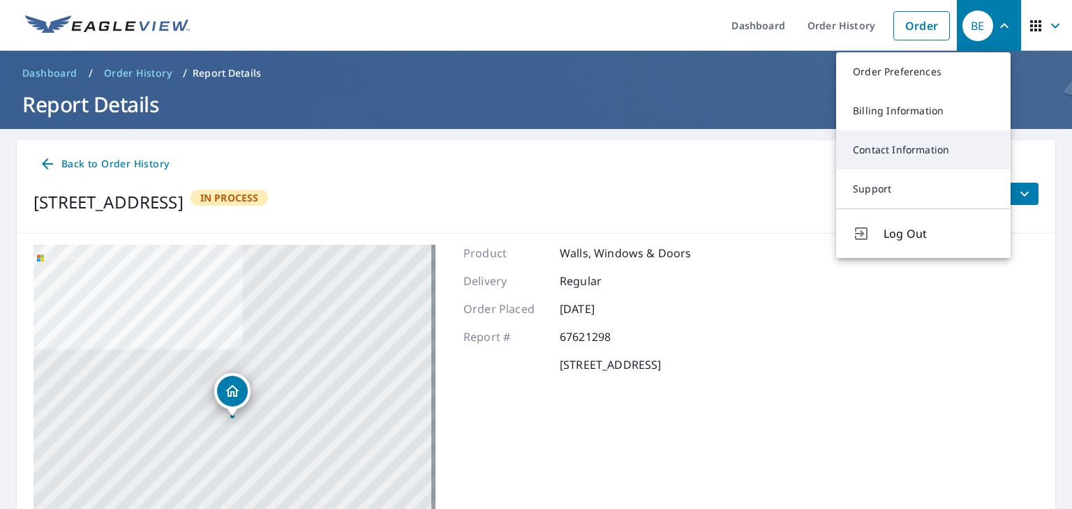 The height and width of the screenshot is (509, 1072). Describe the element at coordinates (923, 111) in the screenshot. I see `a: Billing Information` at that location.